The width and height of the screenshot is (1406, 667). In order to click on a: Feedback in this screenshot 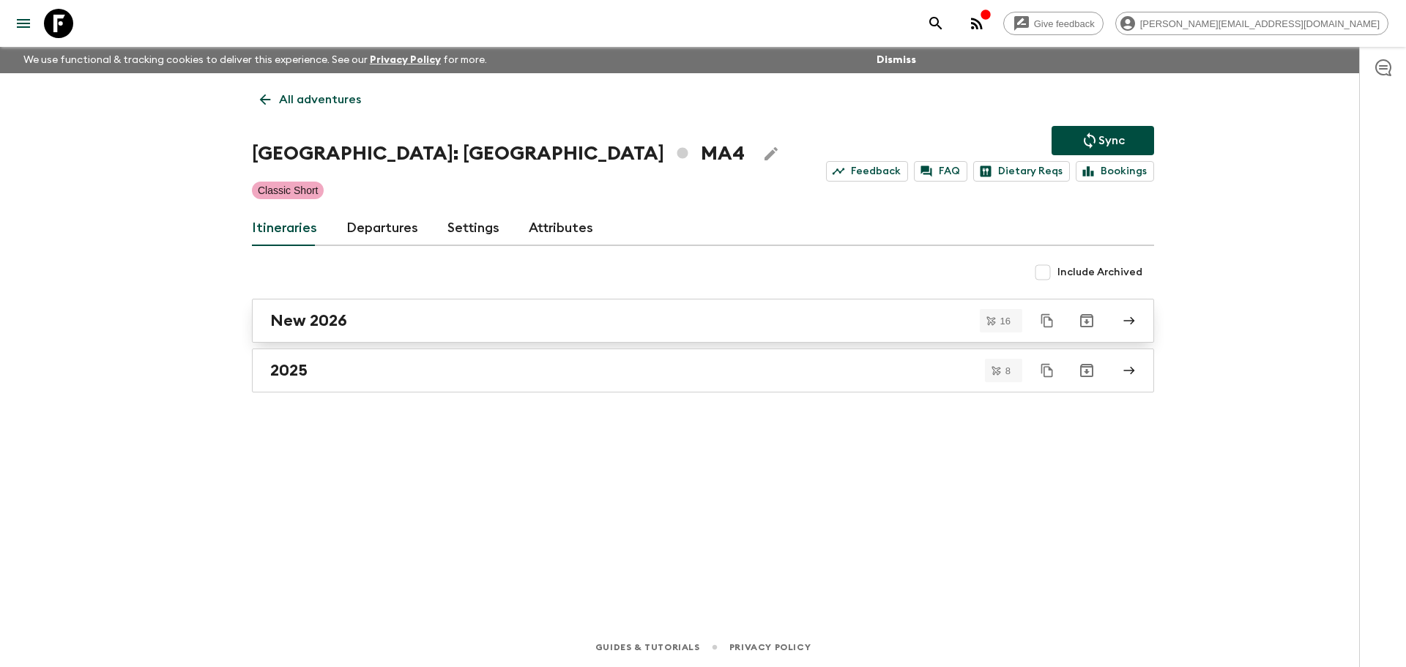, I will do `click(867, 171)`.